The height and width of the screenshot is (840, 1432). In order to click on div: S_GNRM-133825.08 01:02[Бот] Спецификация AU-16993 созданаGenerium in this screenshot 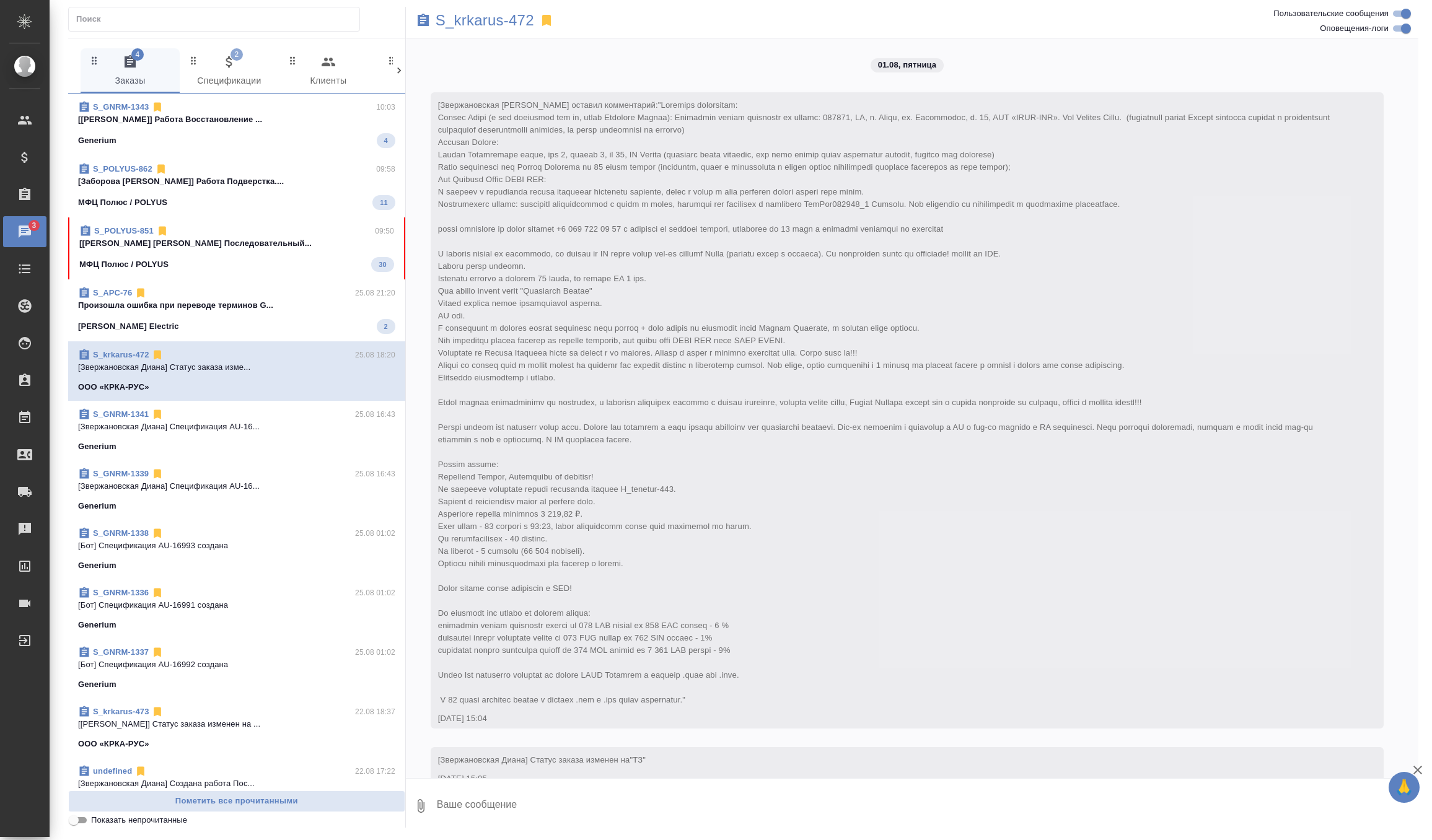, I will do `click(236, 550)`.